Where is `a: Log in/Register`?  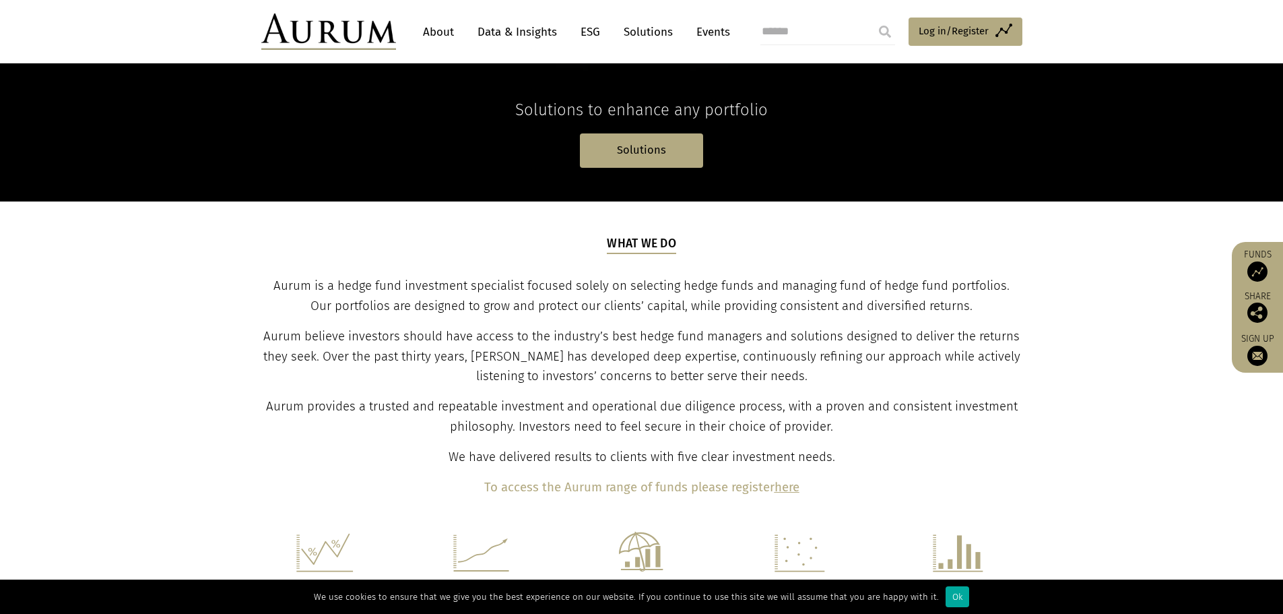
a: Log in/Register is located at coordinates (965, 32).